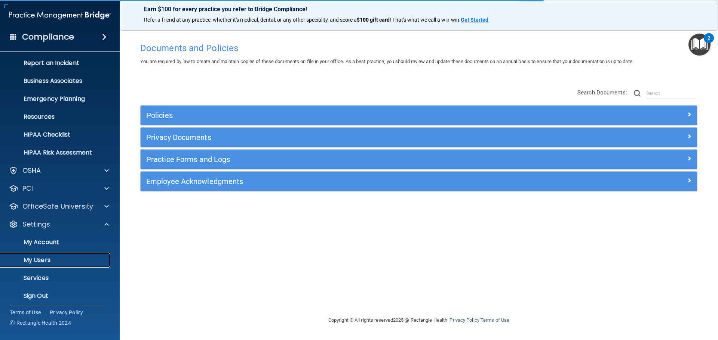 This screenshot has width=718, height=340. What do you see at coordinates (349, 115) in the screenshot?
I see `h5: Policies` at bounding box center [349, 115].